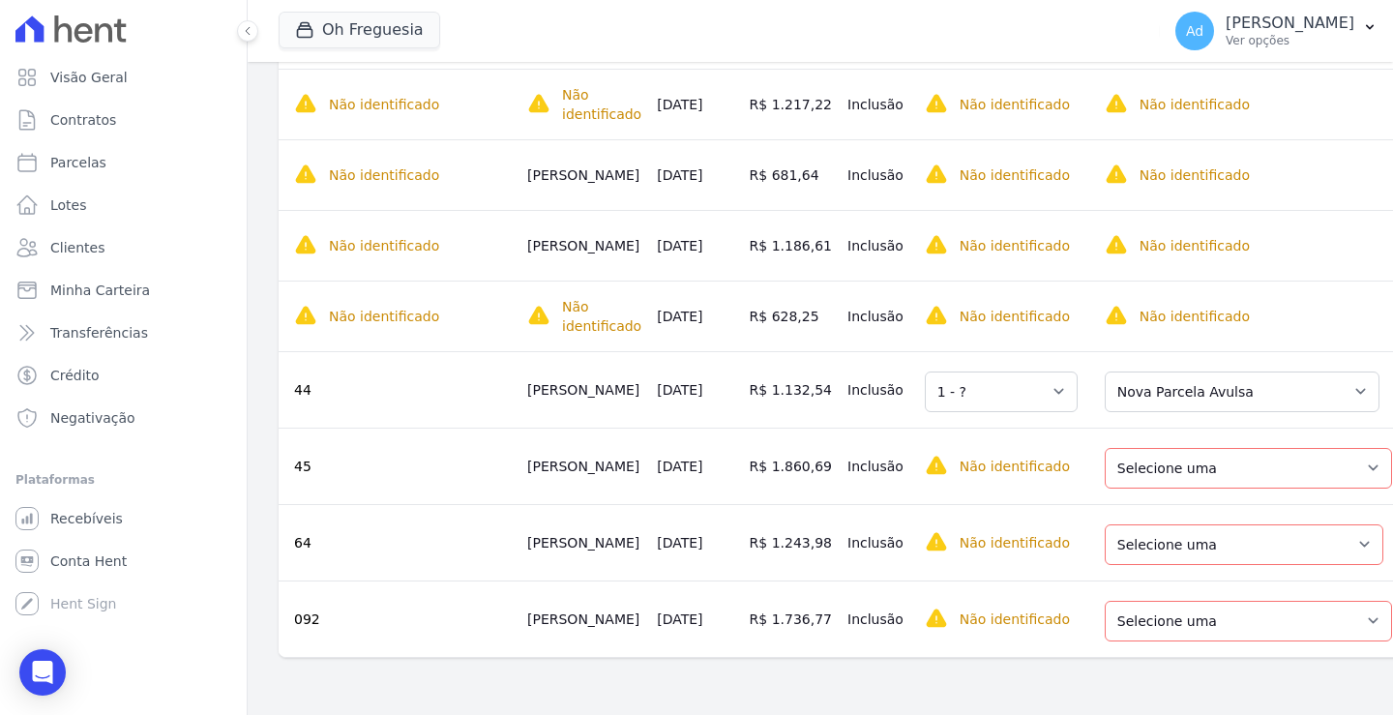  I want to click on a: Lotes, so click(123, 205).